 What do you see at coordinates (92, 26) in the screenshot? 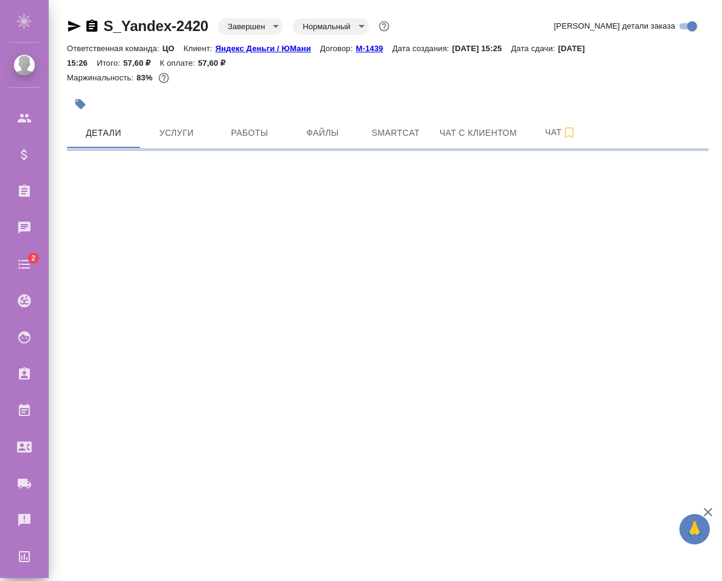
I see `button: Скопировать ссылку` at bounding box center [92, 26].